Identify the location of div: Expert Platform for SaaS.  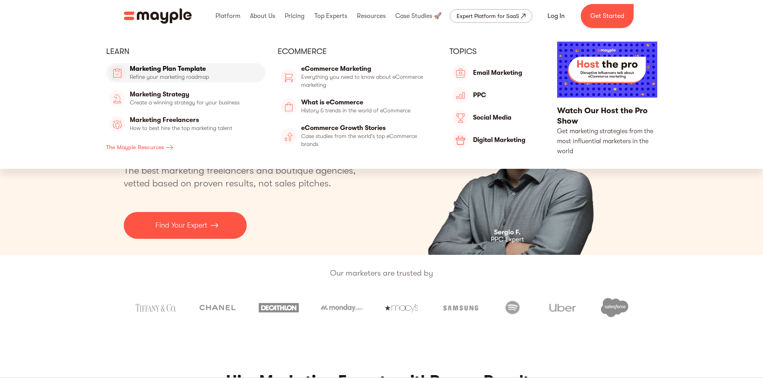
(488, 16).